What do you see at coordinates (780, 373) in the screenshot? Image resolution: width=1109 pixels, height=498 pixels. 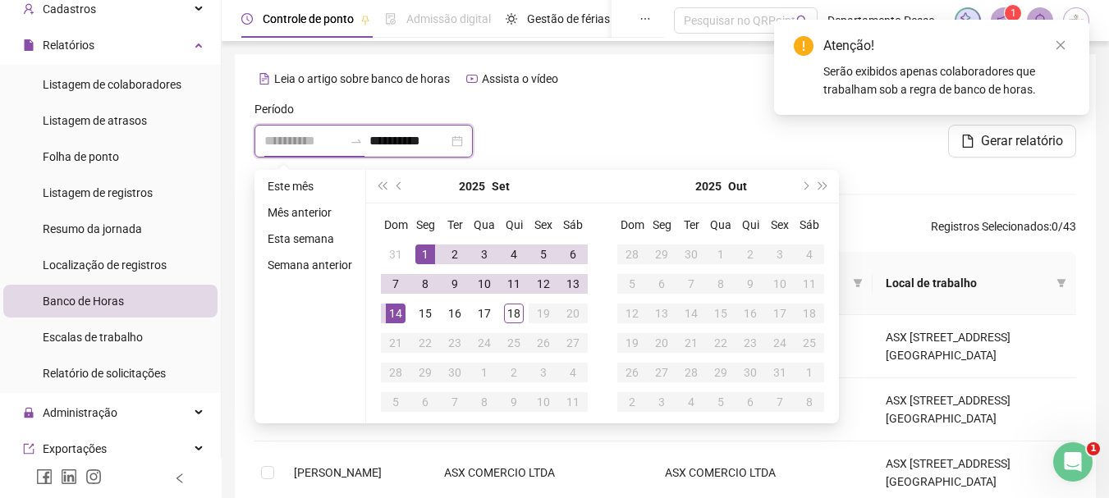 I see `td: 2025-10-31` at bounding box center [780, 373].